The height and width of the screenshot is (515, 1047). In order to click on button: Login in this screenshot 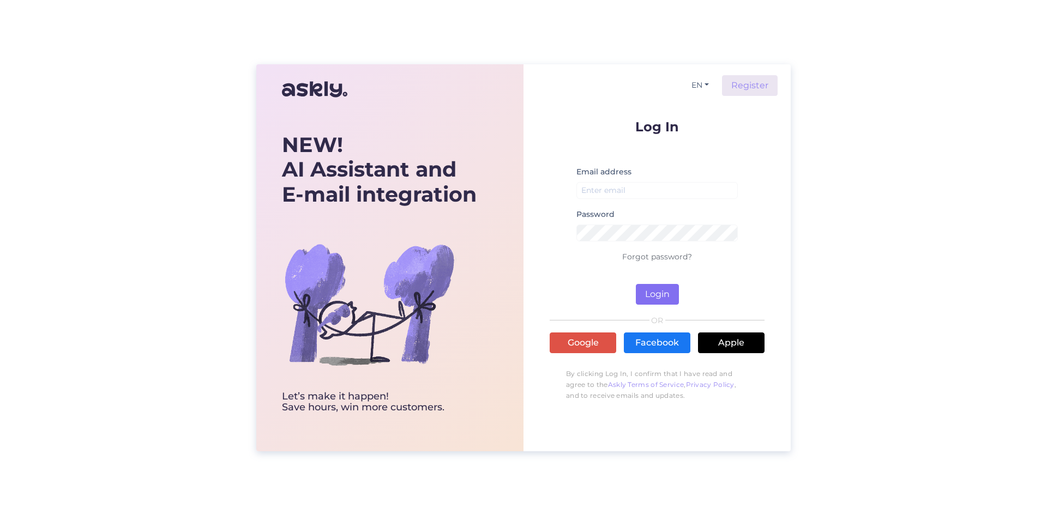, I will do `click(657, 294)`.